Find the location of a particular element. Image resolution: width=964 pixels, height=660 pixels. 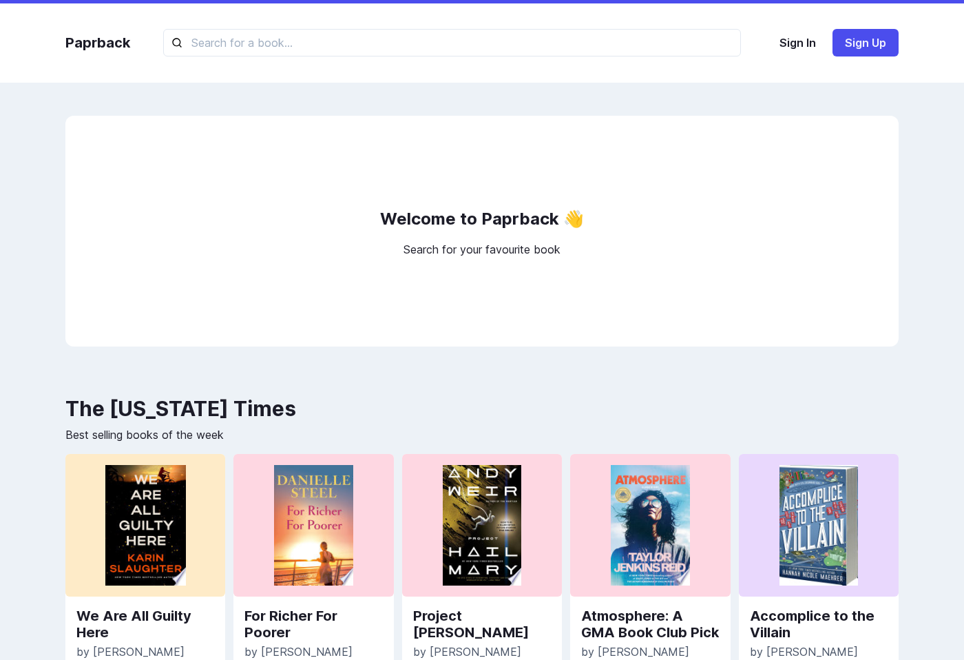

input: Search for a book... is located at coordinates (452, 43).